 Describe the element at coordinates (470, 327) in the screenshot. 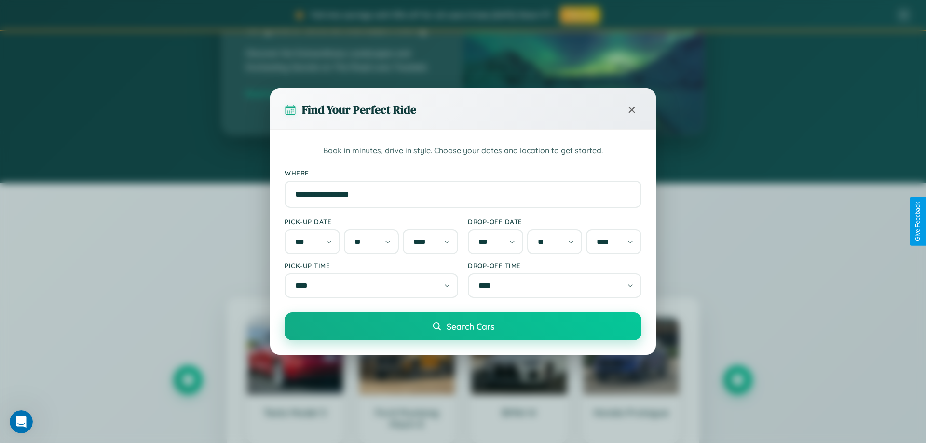

I see `span: Search Cars` at that location.